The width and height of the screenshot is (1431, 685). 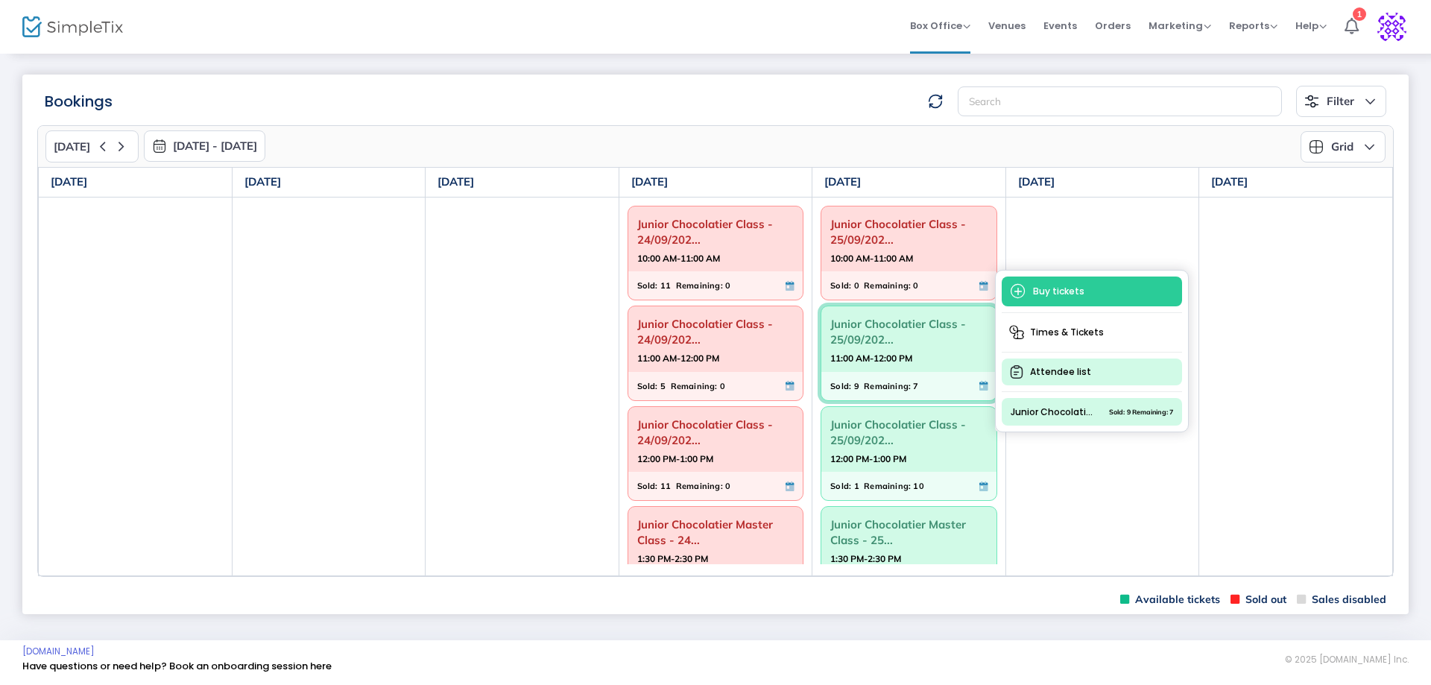 What do you see at coordinates (908, 532) in the screenshot?
I see `span: Junior Chocolatier Master Class - 25...` at bounding box center [908, 532].